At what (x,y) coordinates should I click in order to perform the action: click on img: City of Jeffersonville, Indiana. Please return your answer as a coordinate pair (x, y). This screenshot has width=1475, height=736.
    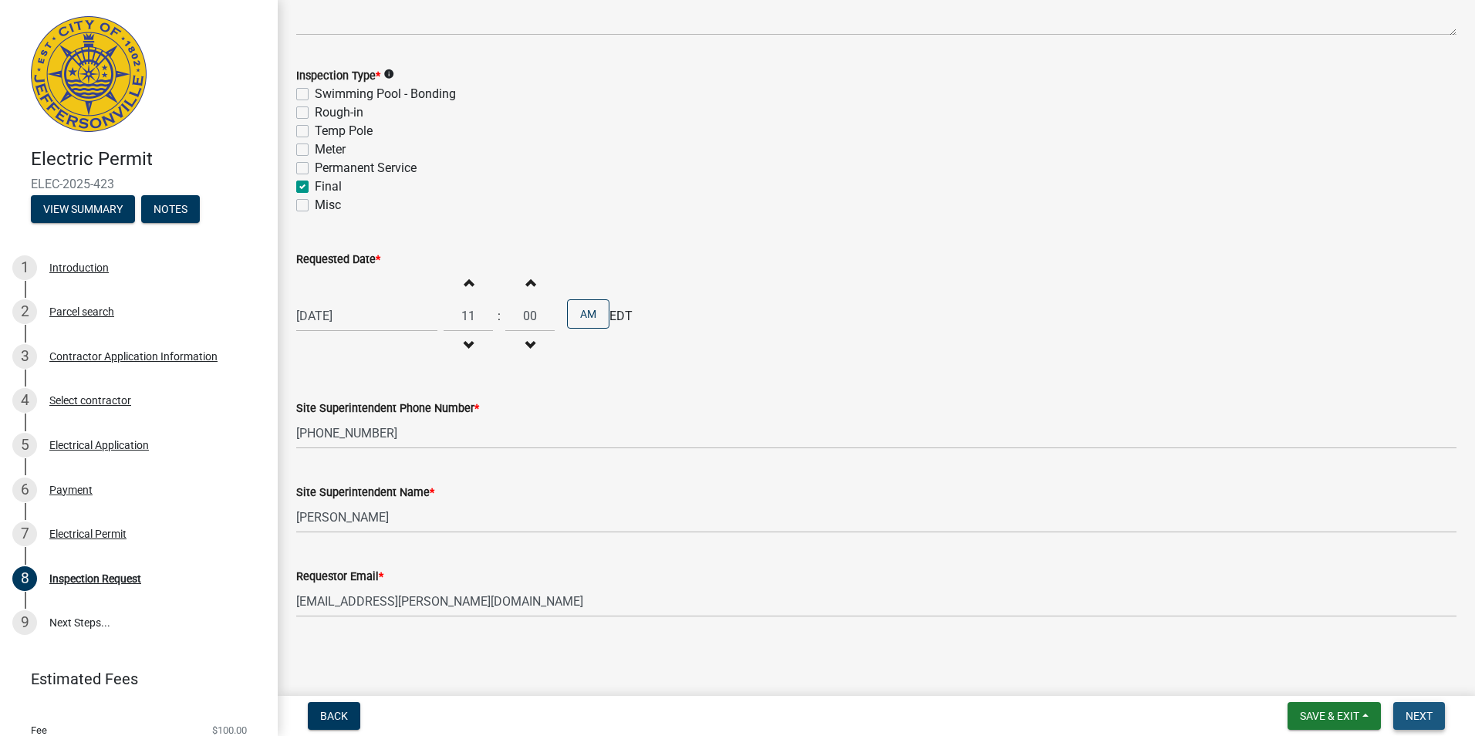
    Looking at the image, I should click on (89, 74).